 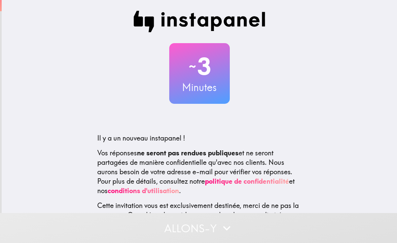 What do you see at coordinates (141, 138) in the screenshot?
I see `span: Il y a un nouveau instapanel !` at bounding box center [141, 138].